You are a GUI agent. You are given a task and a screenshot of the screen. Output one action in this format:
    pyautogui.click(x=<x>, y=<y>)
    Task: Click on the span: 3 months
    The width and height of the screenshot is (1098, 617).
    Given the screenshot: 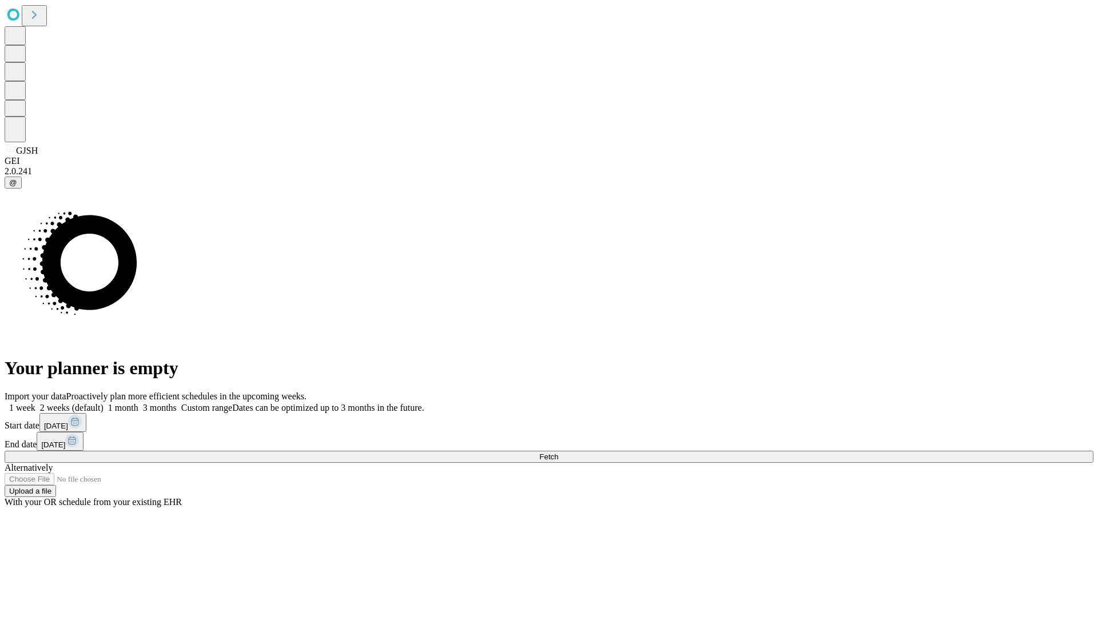 What is the action you would take?
    pyautogui.click(x=160, y=408)
    